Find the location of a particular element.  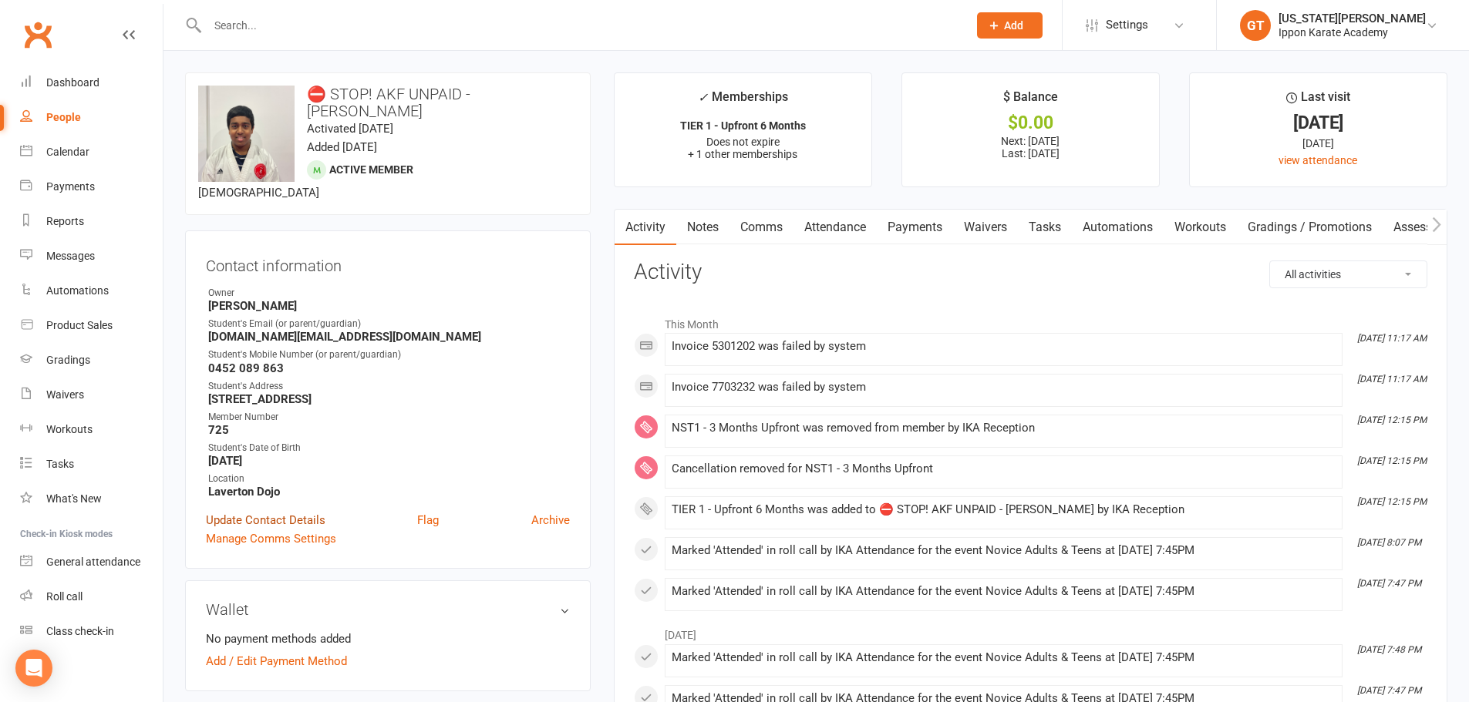

a: view attendance is located at coordinates (1318, 160).